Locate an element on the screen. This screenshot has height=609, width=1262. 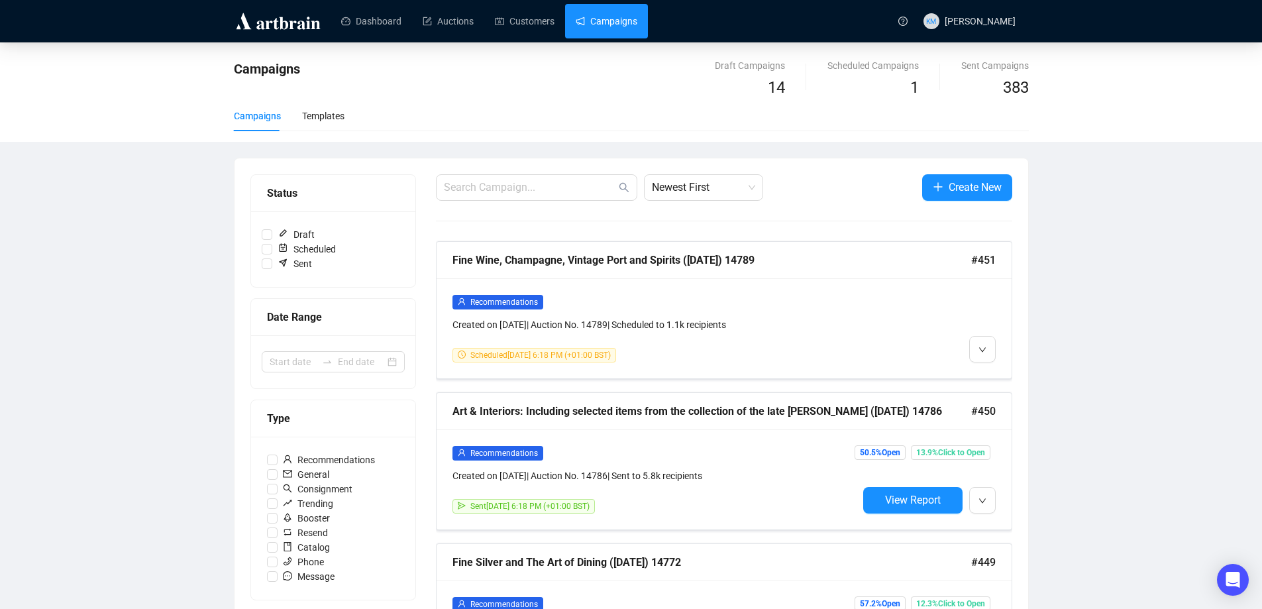
span: Campaigns is located at coordinates (267, 69).